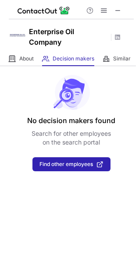  Describe the element at coordinates (73, 59) in the screenshot. I see `span: Decision makers` at that location.